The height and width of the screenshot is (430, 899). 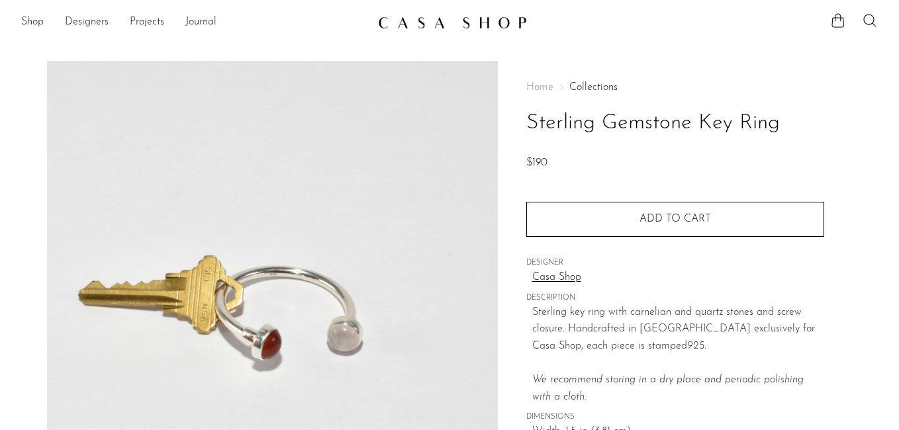 I want to click on ul: NEW HEADER MENU, so click(x=194, y=23).